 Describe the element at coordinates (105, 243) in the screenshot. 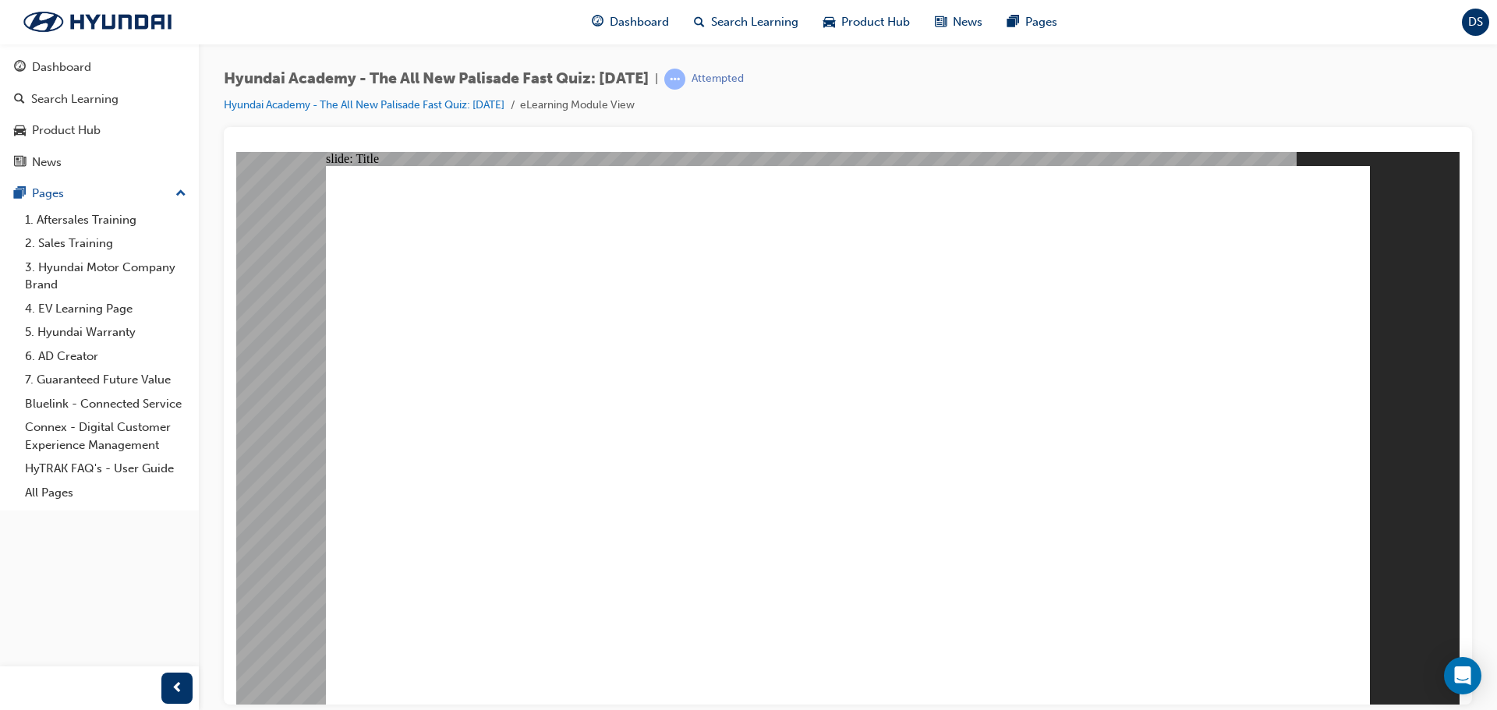

I see `a: 2. Sales Training` at that location.